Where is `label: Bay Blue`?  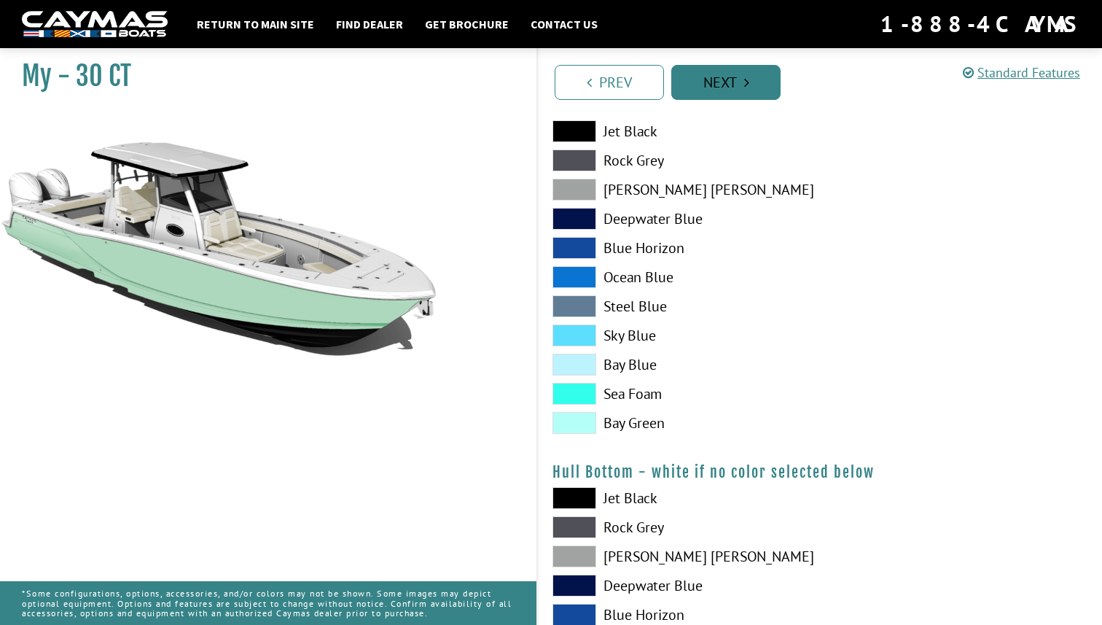
label: Bay Blue is located at coordinates (679, 364).